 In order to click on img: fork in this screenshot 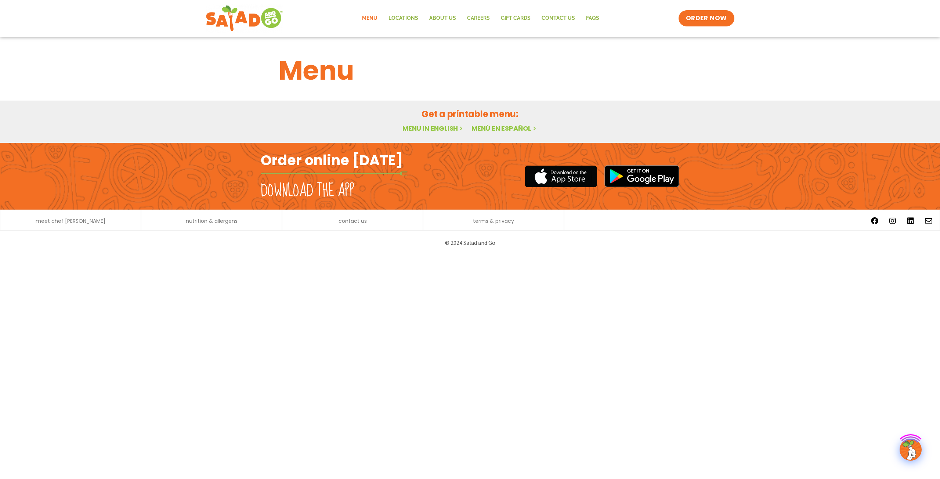, I will do `click(334, 173)`.